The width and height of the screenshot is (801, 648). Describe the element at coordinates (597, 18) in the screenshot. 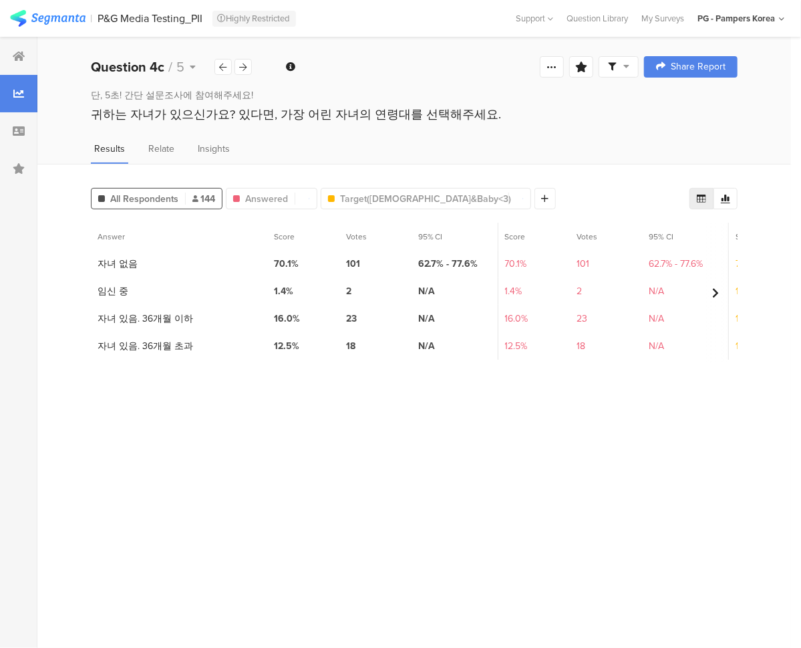

I see `a: Question Library` at that location.